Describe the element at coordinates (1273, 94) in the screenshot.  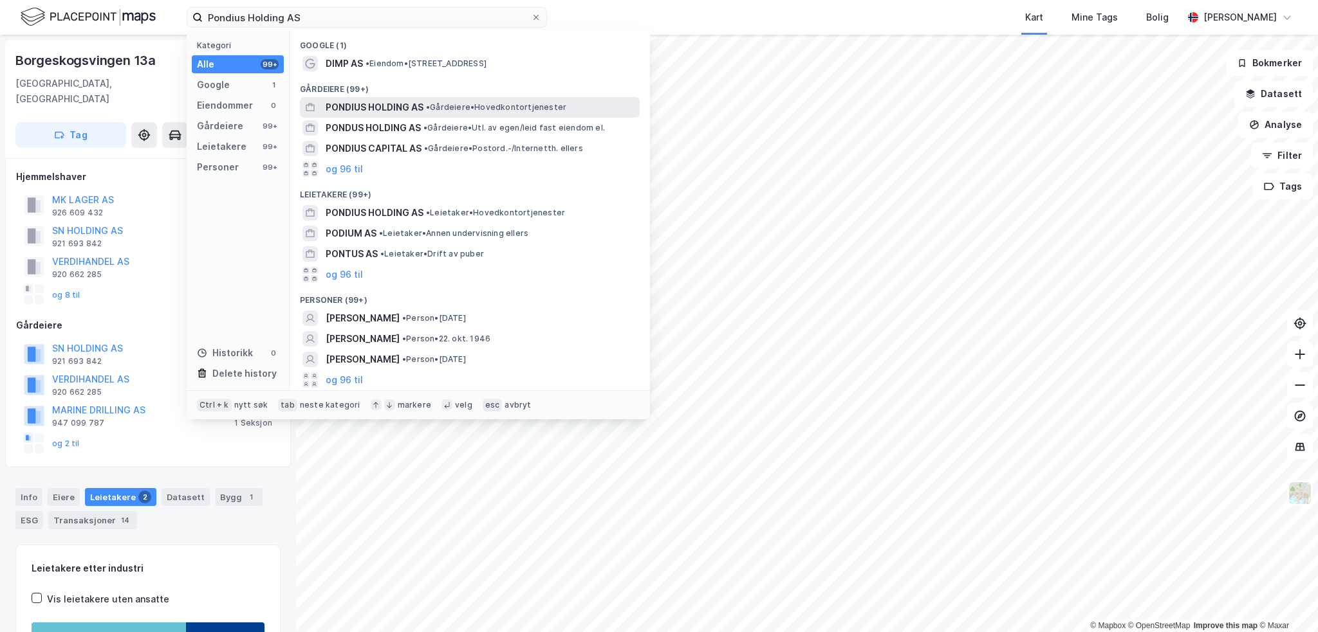
I see `button: Datasett` at that location.